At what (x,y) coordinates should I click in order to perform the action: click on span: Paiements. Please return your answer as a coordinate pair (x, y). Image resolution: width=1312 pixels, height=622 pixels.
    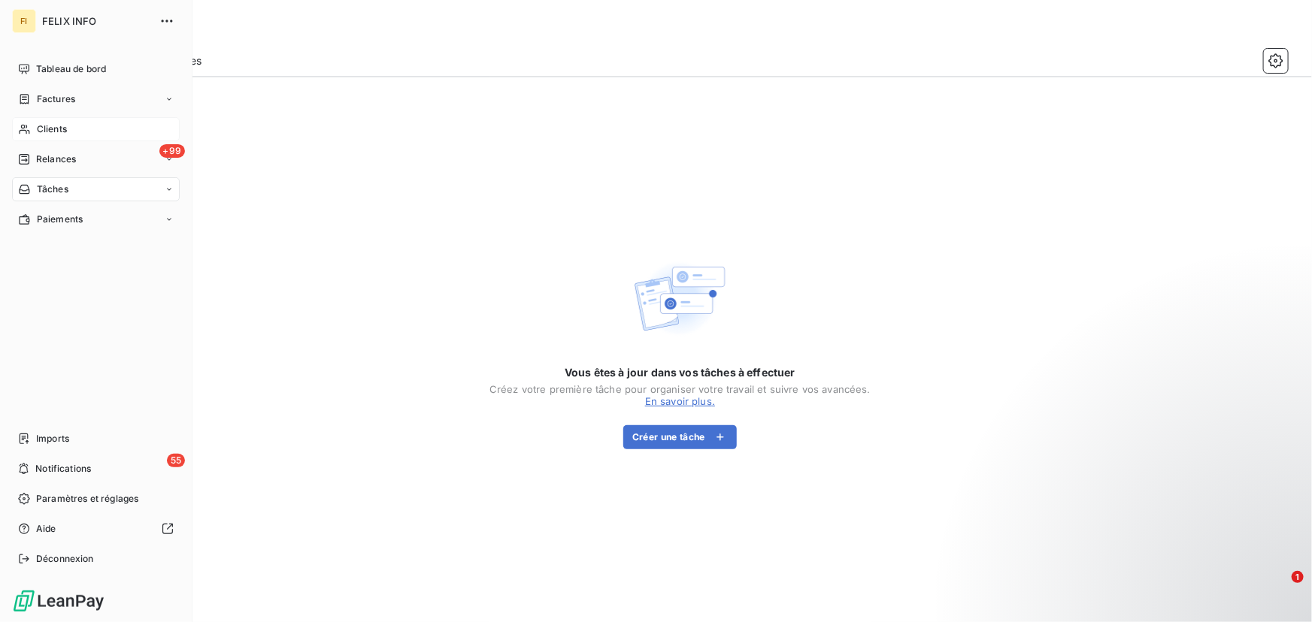
    Looking at the image, I should click on (59, 220).